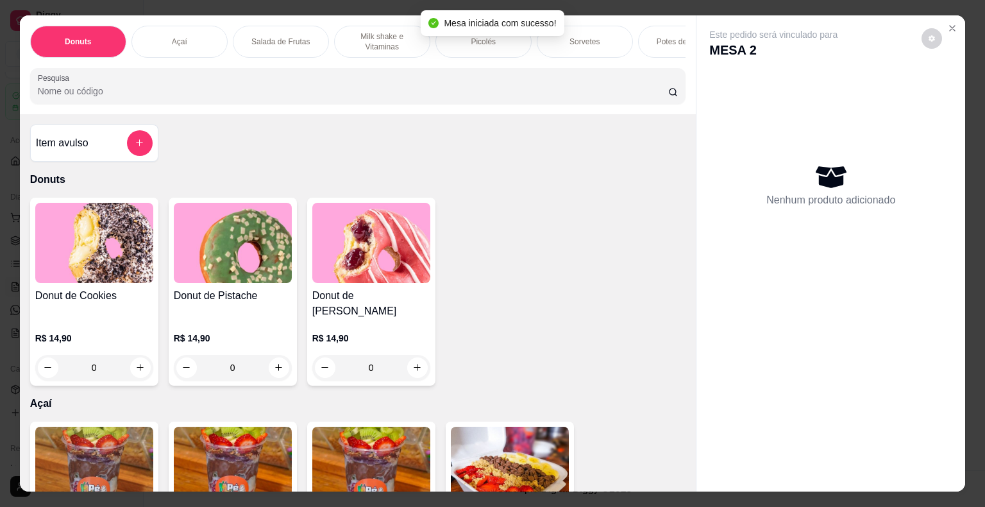 Image resolution: width=985 pixels, height=507 pixels. I want to click on p: MESA 2, so click(774, 50).